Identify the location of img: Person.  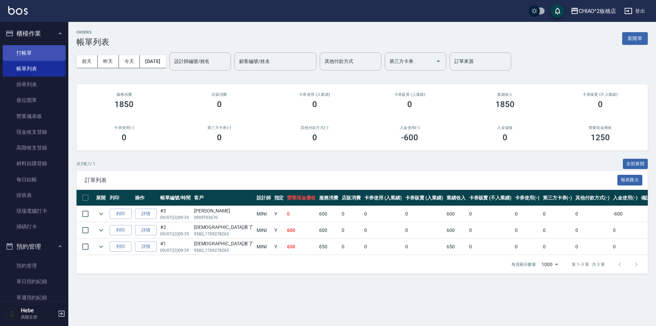
(12, 314).